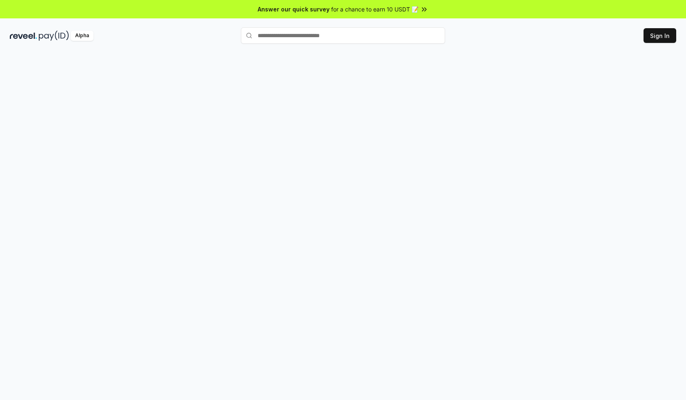  I want to click on img: reveel_dark, so click(23, 36).